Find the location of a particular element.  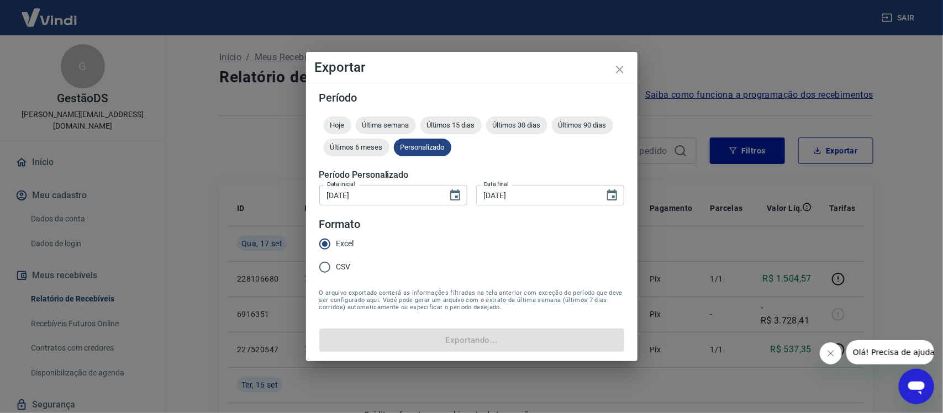

span: Últimos 15 dias is located at coordinates (451, 125).